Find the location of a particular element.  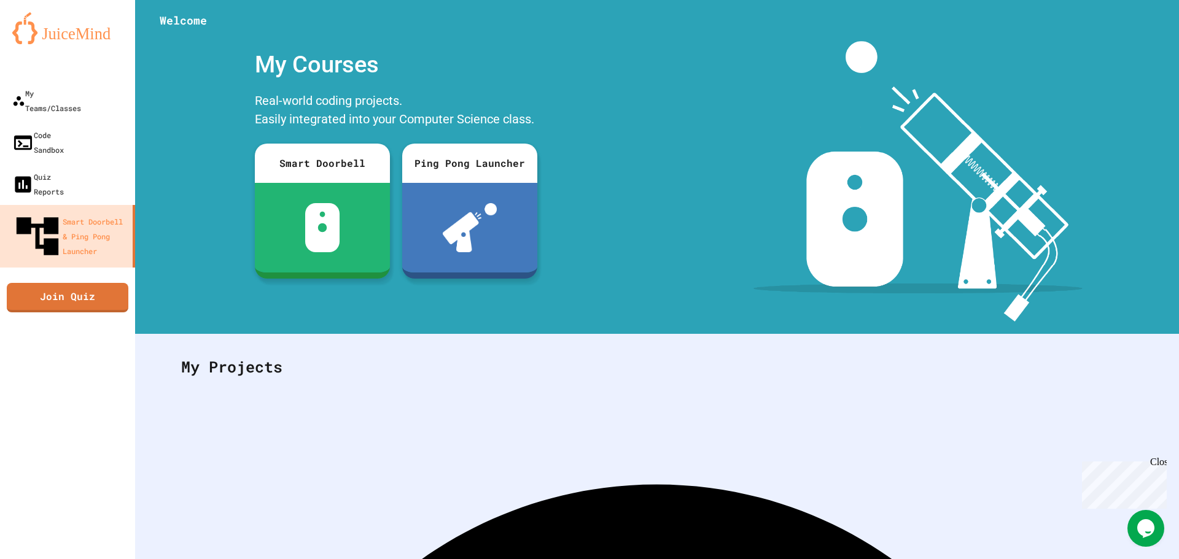

div: My Teams/Classes is located at coordinates (47, 101).